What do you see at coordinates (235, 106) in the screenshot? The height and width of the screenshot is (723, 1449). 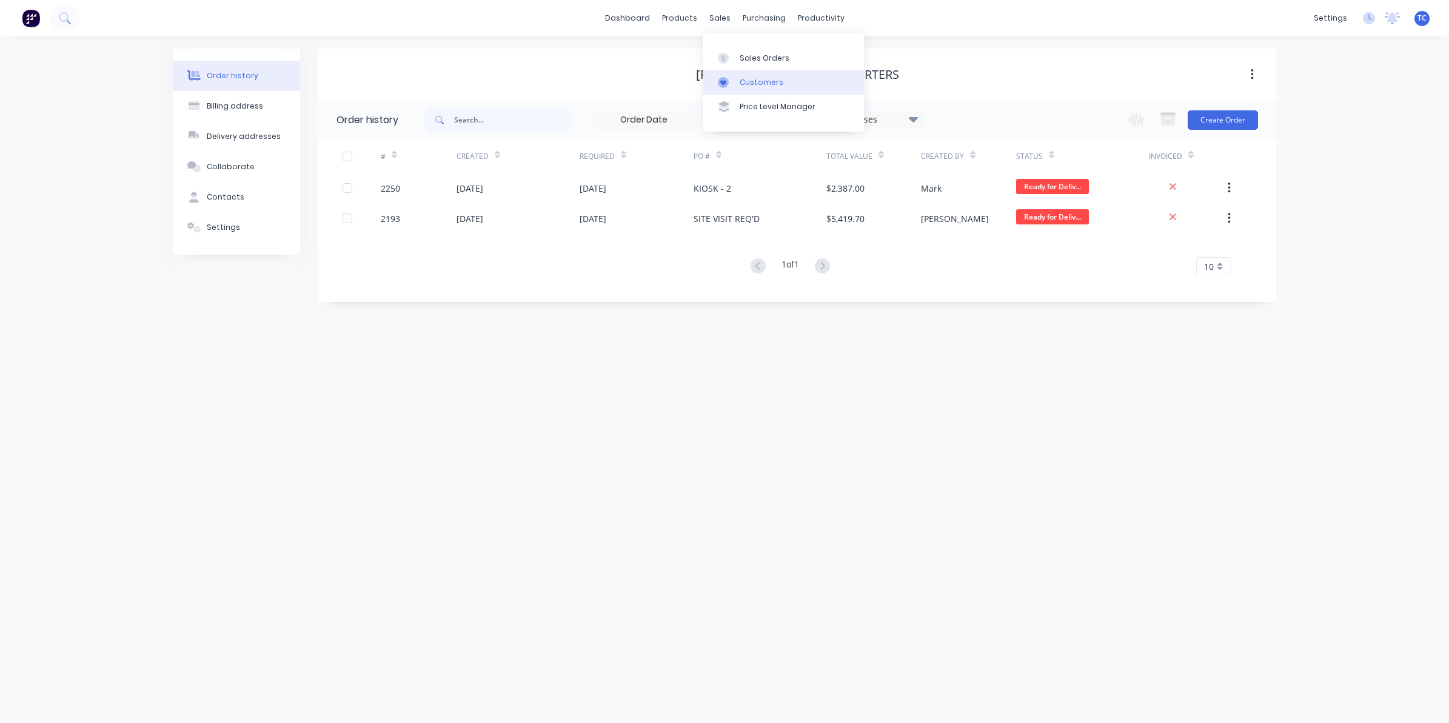 I see `div: Billing address` at bounding box center [235, 106].